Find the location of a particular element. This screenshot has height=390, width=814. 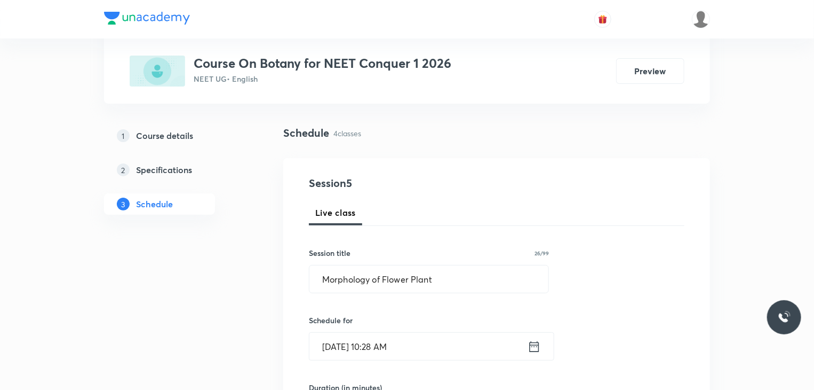

img: CE609631-5534-4DED-B32C-585F76E7FC7E_plus.png is located at coordinates (157, 71).